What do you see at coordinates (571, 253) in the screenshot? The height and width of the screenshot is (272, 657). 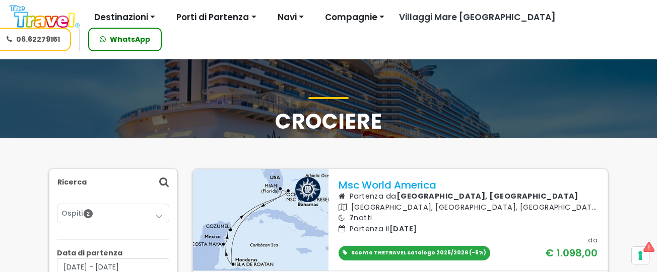 I see `div: € 1.098,00` at bounding box center [571, 253].